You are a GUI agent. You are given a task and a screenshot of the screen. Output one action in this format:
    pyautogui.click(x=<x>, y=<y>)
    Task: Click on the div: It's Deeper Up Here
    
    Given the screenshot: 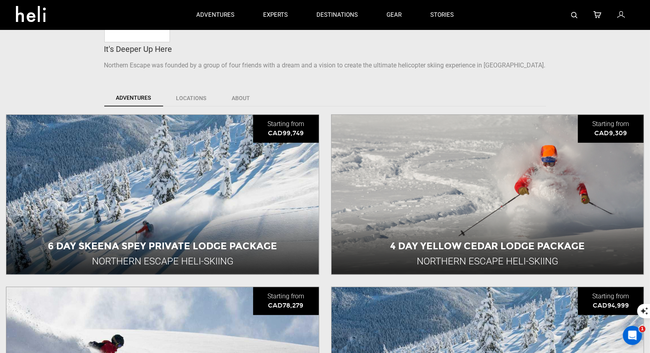 What is the action you would take?
    pyautogui.click(x=325, y=49)
    